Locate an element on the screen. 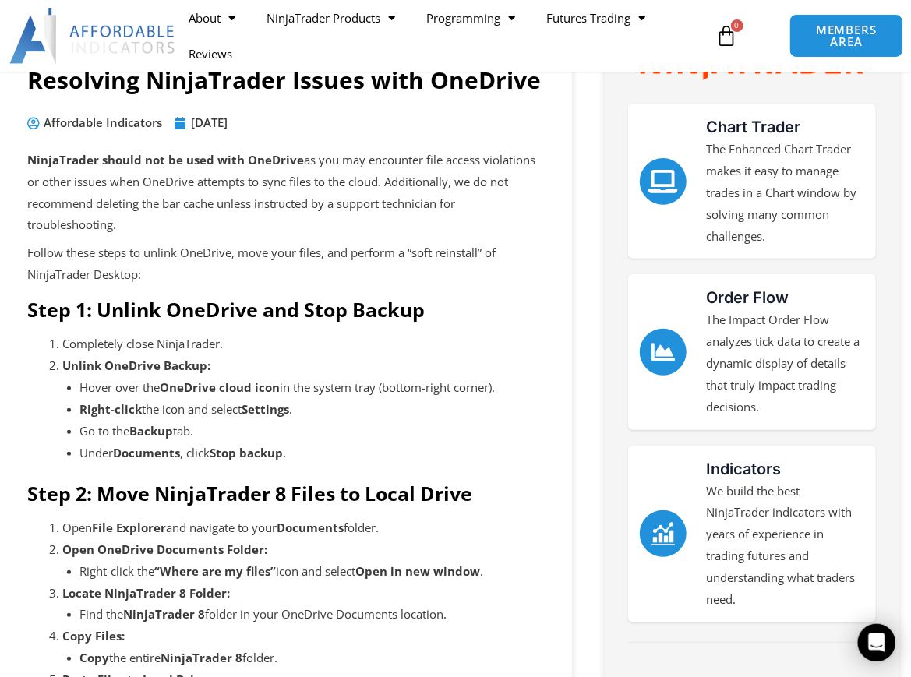 Image resolution: width=911 pixels, height=677 pixels. li: the icon and select . is located at coordinates (312, 410).